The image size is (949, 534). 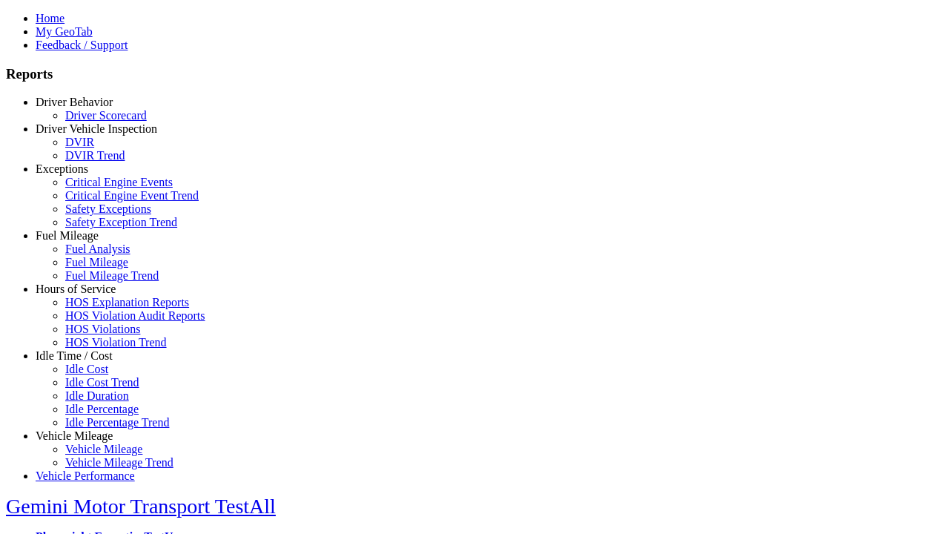 What do you see at coordinates (102, 329) in the screenshot?
I see `a: HOS Violations` at bounding box center [102, 329].